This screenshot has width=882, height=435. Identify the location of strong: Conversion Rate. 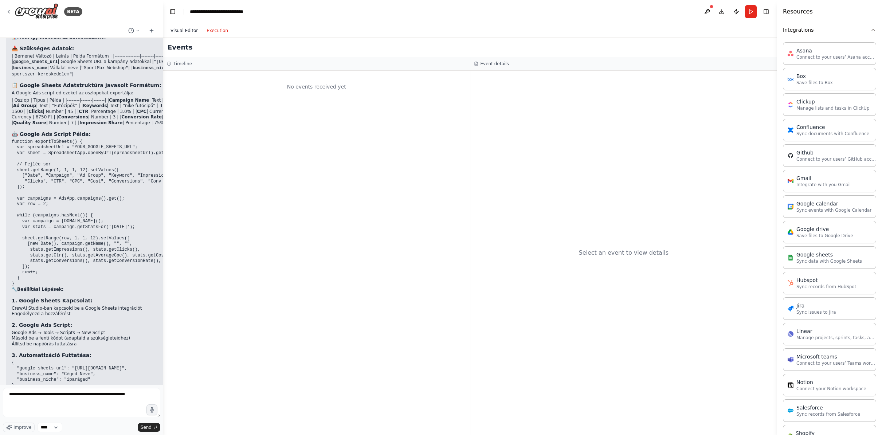
(141, 117).